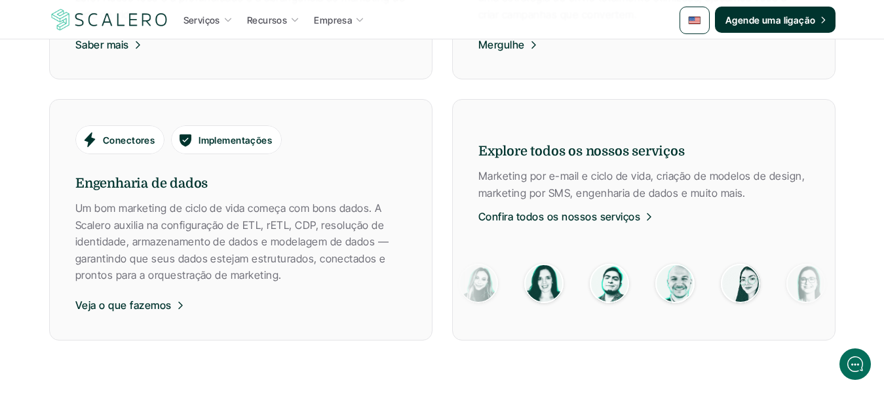  Describe the element at coordinates (202, 20) in the screenshot. I see `font: Serviços` at that location.